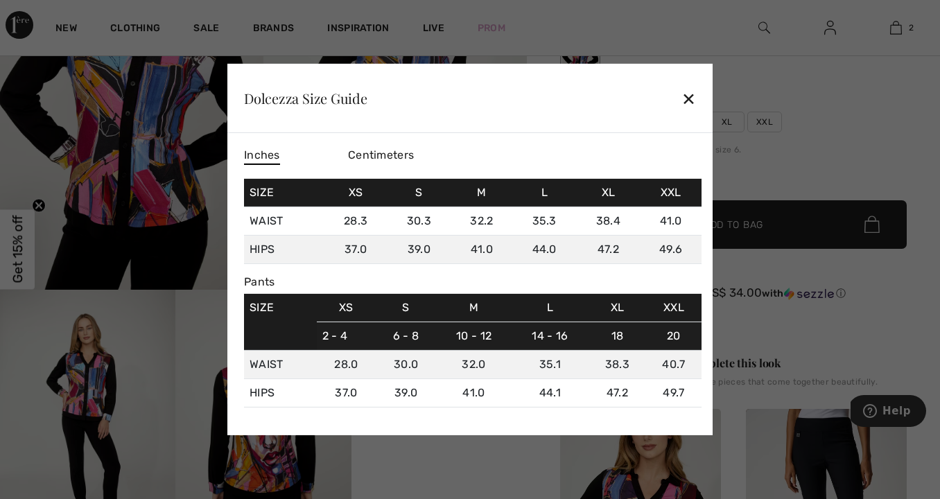 This screenshot has width=940, height=499. I want to click on td: 28.0, so click(346, 365).